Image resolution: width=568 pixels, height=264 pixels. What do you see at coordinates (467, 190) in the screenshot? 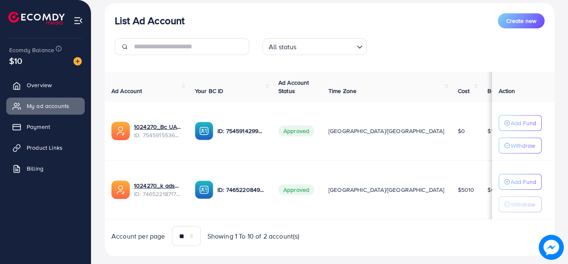
I see `span: $5010` at bounding box center [467, 190].